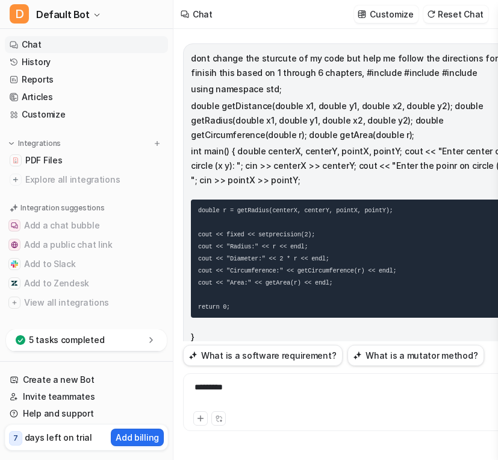 Image resolution: width=498 pixels, height=460 pixels. What do you see at coordinates (86, 245) in the screenshot?
I see `button: Add a public chat linkAdd a public chat link` at bounding box center [86, 245].